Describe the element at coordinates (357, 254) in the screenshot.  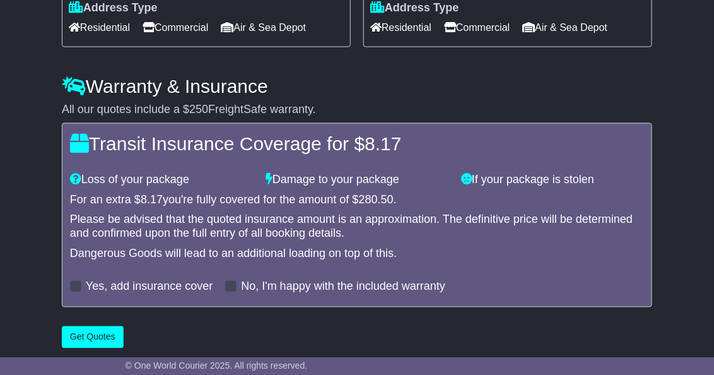
I see `div: Dangerous Goods will lead to an additional loading on top of this.` at that location.